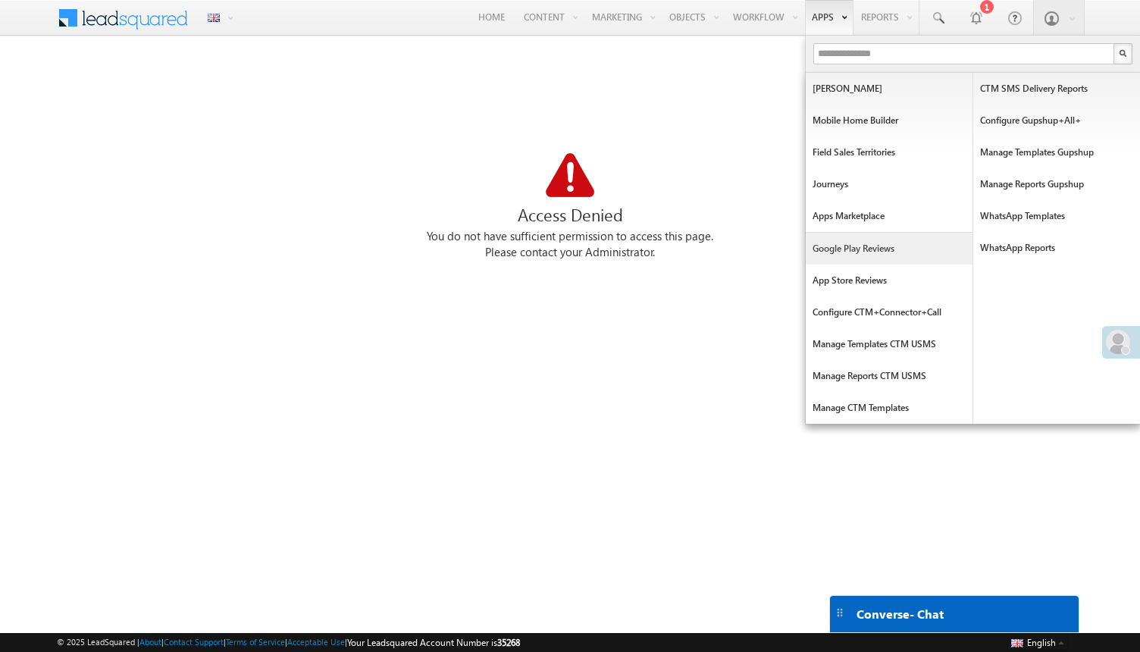 The image size is (1140, 652). Describe the element at coordinates (255, 641) in the screenshot. I see `a: Terms of Service` at that location.